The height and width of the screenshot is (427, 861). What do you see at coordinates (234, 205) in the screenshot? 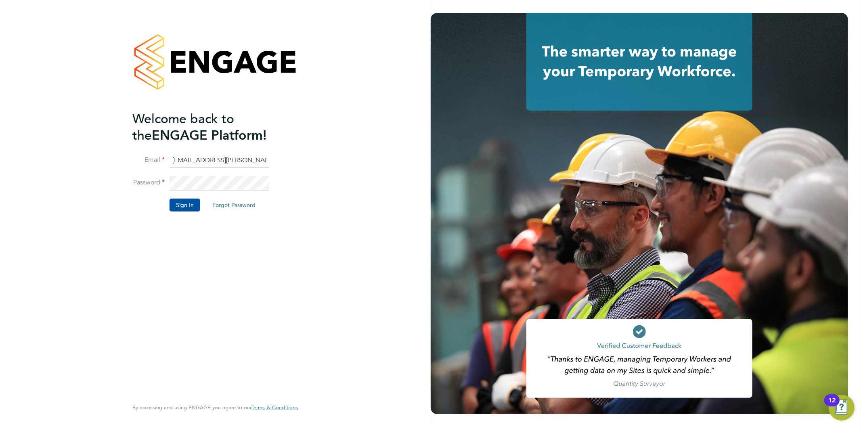
I see `button: Forgot Password` at bounding box center [234, 205].